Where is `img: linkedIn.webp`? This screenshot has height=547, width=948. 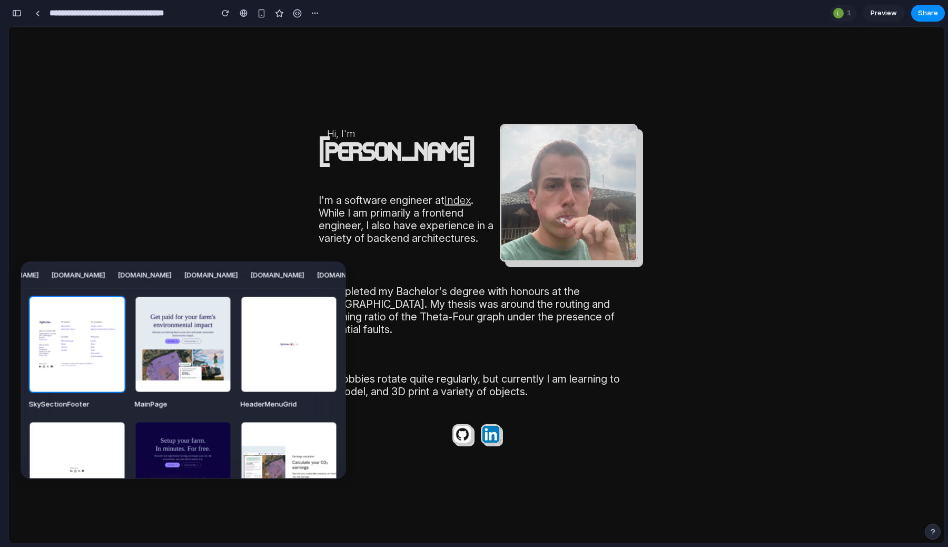
img: linkedIn.webp is located at coordinates (482, 407).